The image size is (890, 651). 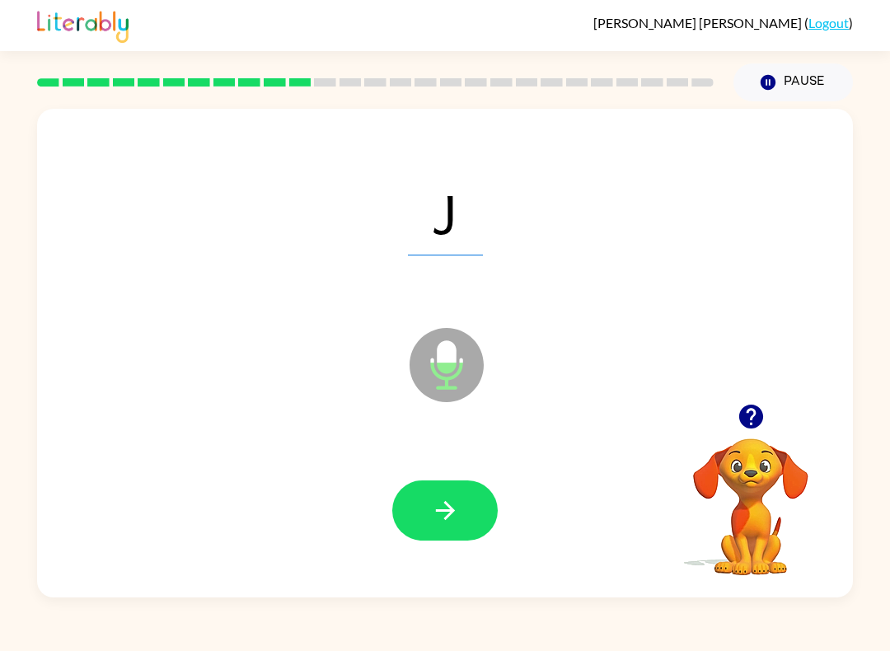 I want to click on a: Logout, so click(x=828, y=22).